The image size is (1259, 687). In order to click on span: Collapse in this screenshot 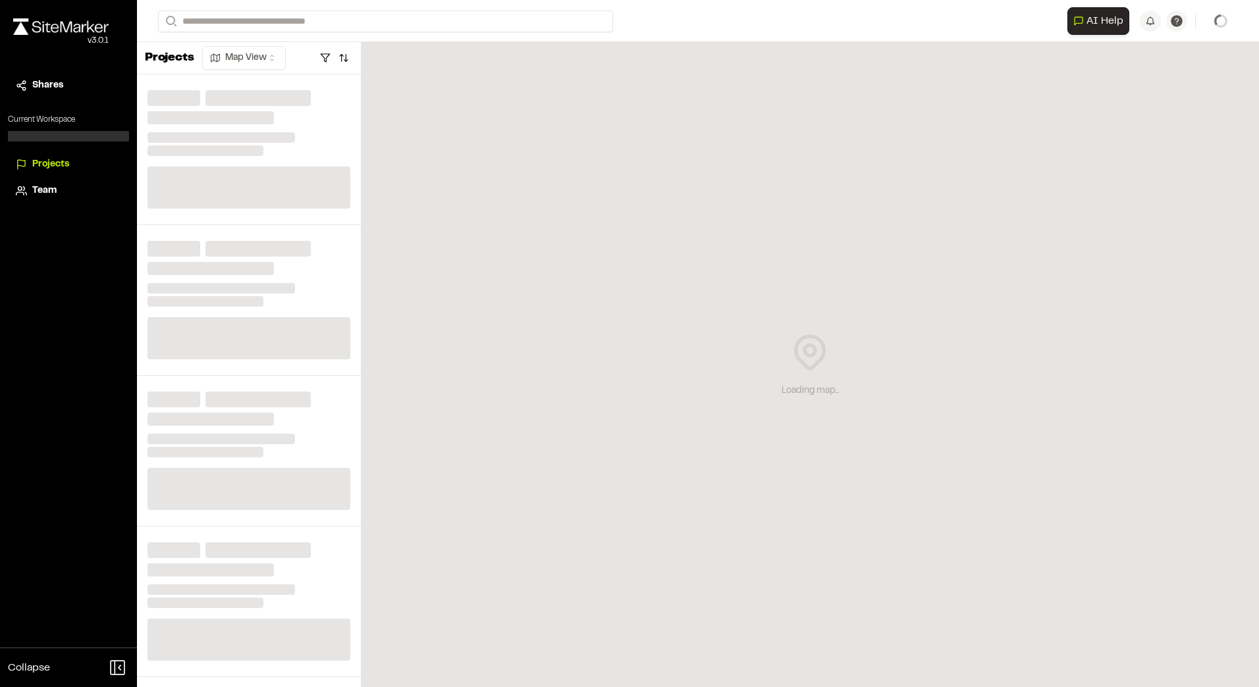, I will do `click(29, 668)`.